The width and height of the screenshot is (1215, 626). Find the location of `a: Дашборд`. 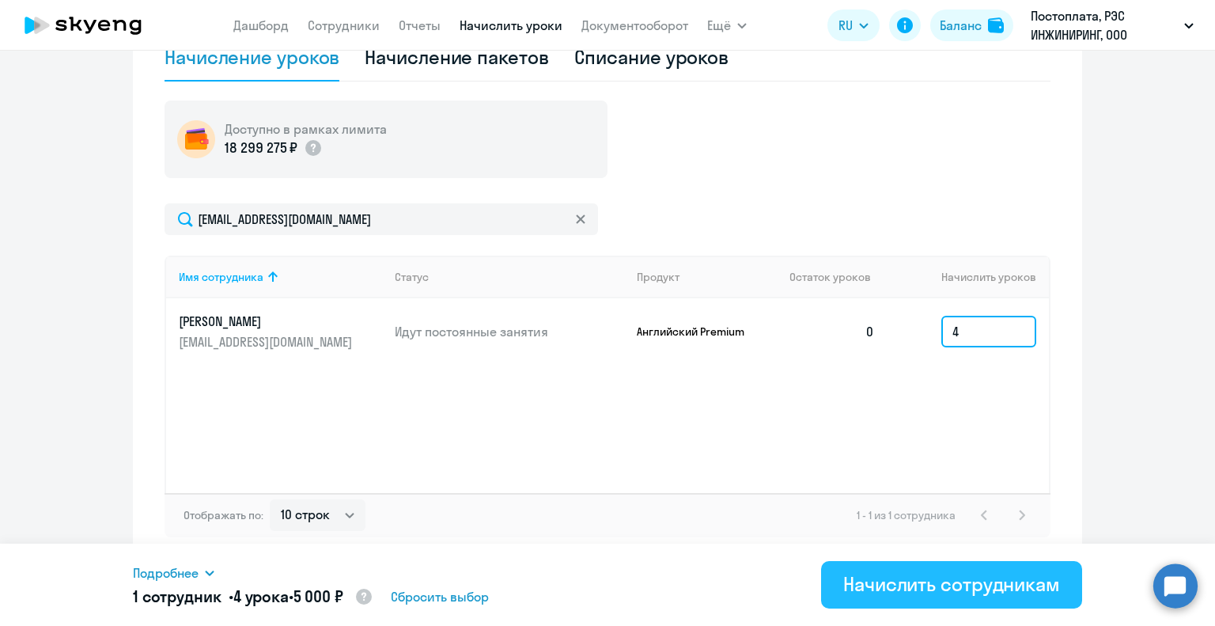

a: Дашборд is located at coordinates (261, 25).